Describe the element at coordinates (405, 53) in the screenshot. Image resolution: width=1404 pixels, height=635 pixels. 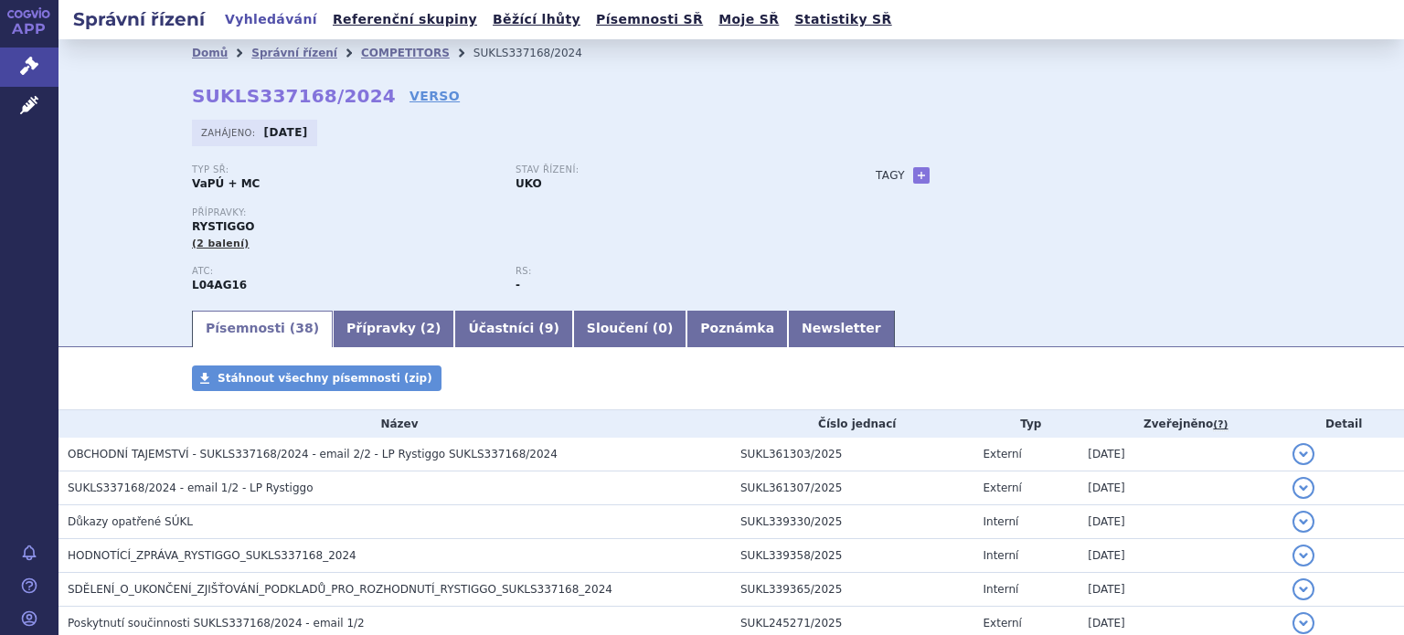
I see `a: COMPETITORS` at that location.